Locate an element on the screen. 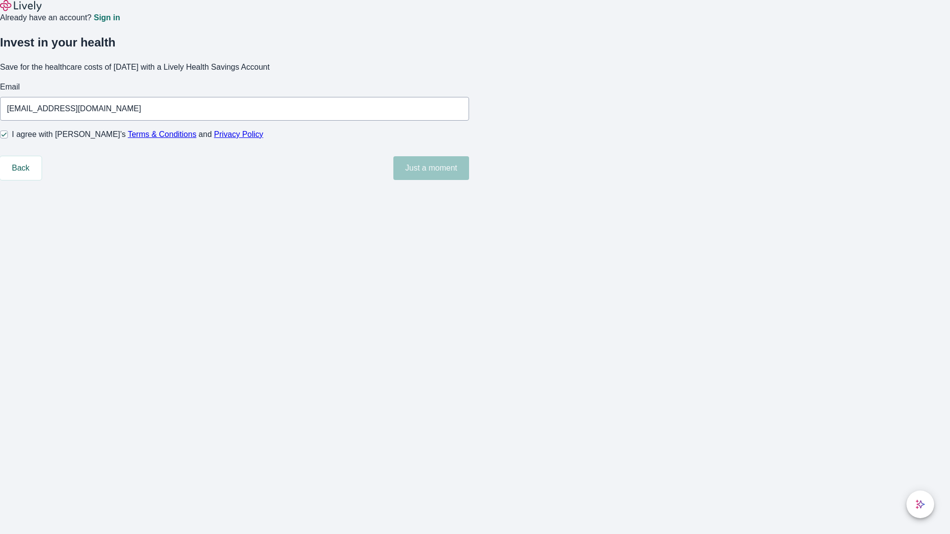 The image size is (950, 534). svg: Lively AI Assistant is located at coordinates (920, 504).